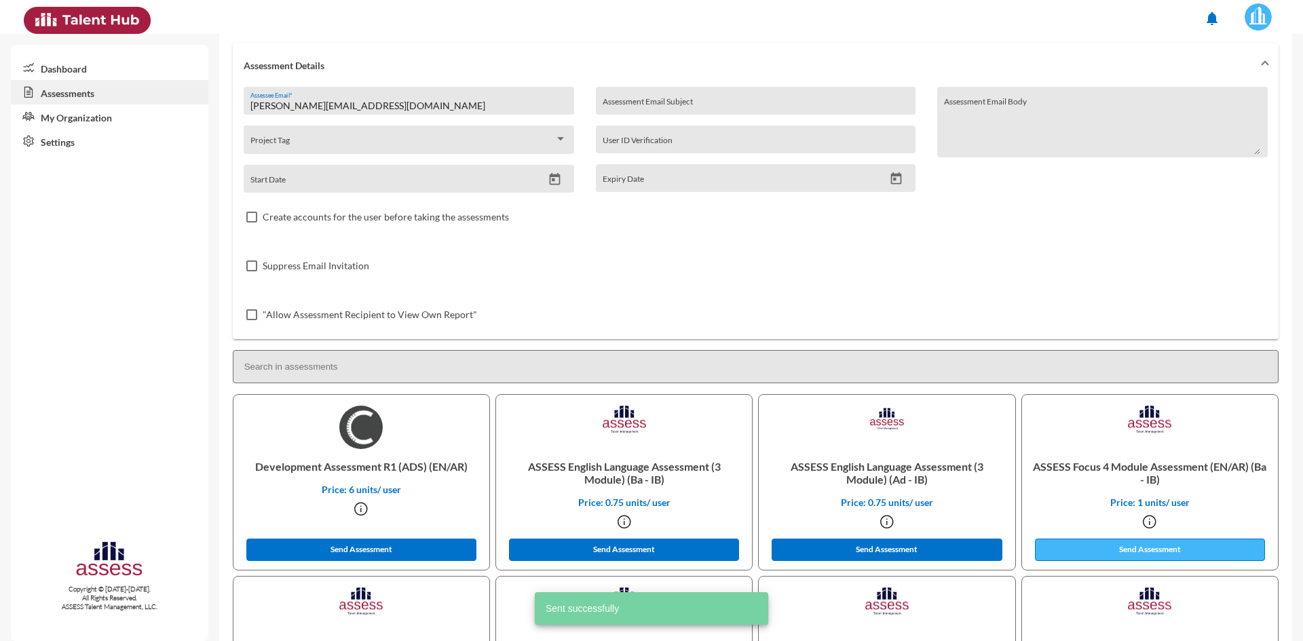 This screenshot has width=1303, height=641. I want to click on p: ASSESS Focus 4 Module Assessment (EN/AR) (Ba - IB), so click(1149, 473).